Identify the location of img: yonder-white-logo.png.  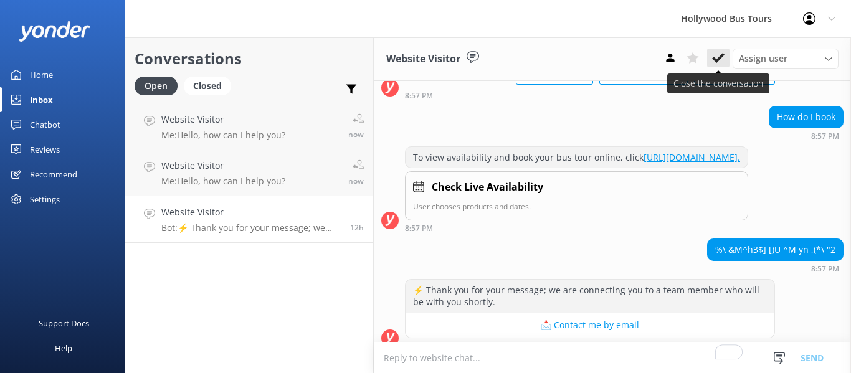
(54, 31).